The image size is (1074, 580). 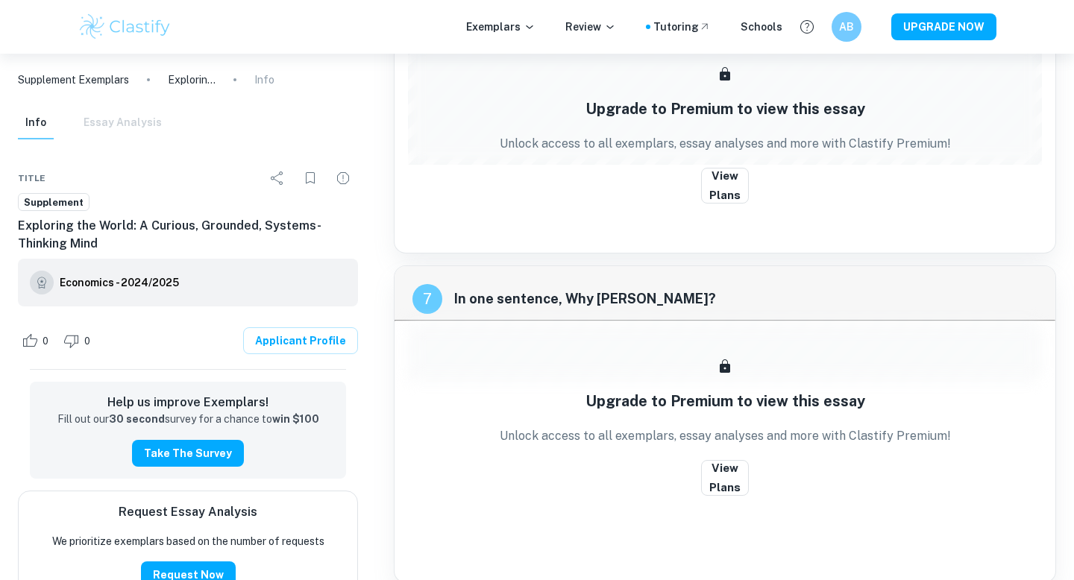 What do you see at coordinates (761, 27) in the screenshot?
I see `a: Schools` at bounding box center [761, 27].